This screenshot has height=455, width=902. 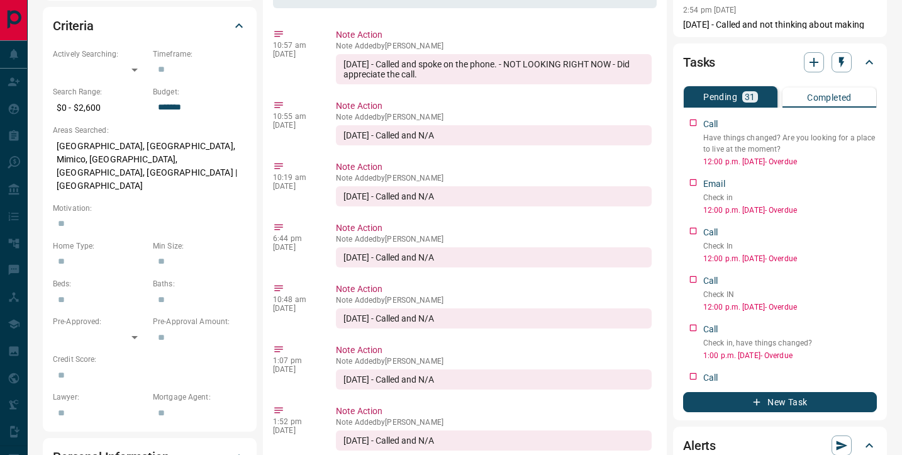 What do you see at coordinates (99, 92) in the screenshot?
I see `p: Search Range:` at bounding box center [99, 92].